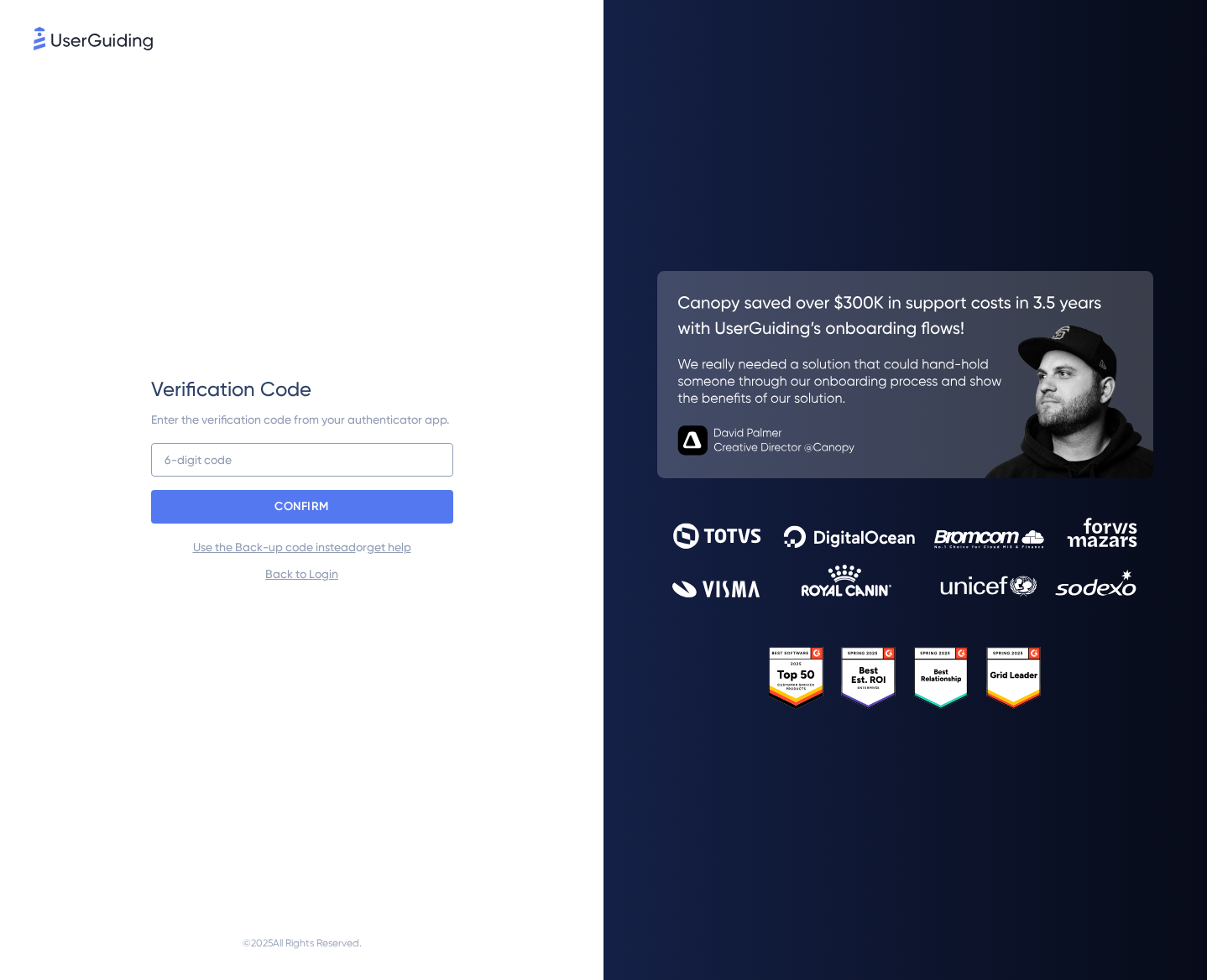  I want to click on a: get help, so click(388, 547).